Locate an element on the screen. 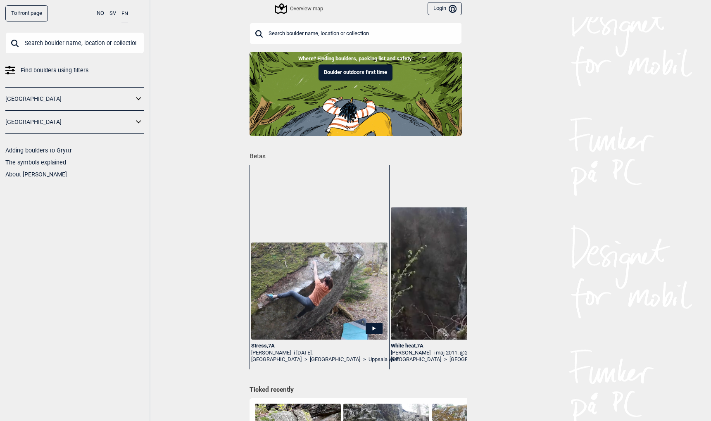  div: Stress , 7A is located at coordinates (319, 346).